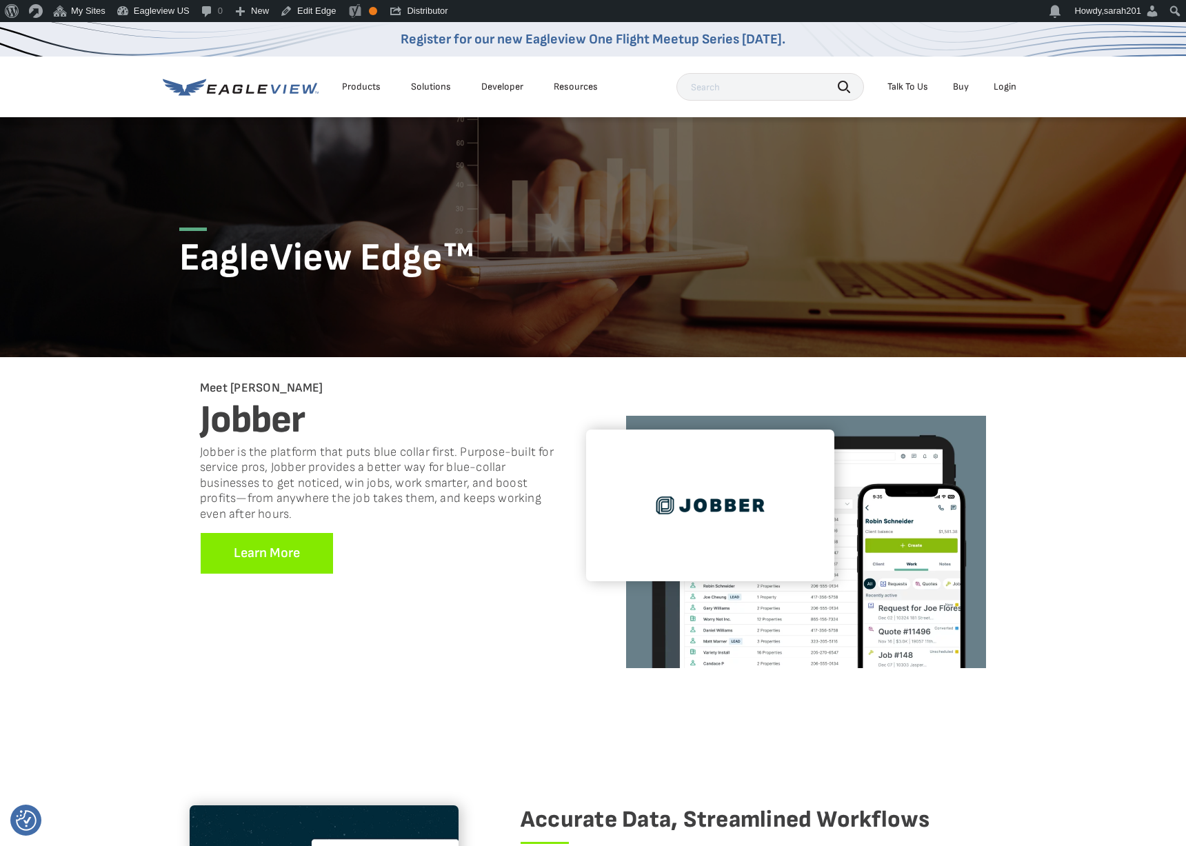  What do you see at coordinates (361, 87) in the screenshot?
I see `div: Products` at bounding box center [361, 87].